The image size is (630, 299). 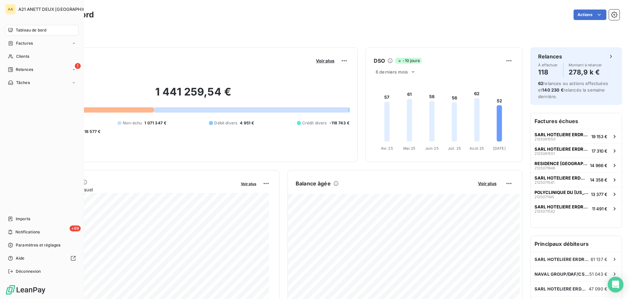 What do you see at coordinates (598, 289) in the screenshot?
I see `span: 47 090 €` at bounding box center [598, 289].